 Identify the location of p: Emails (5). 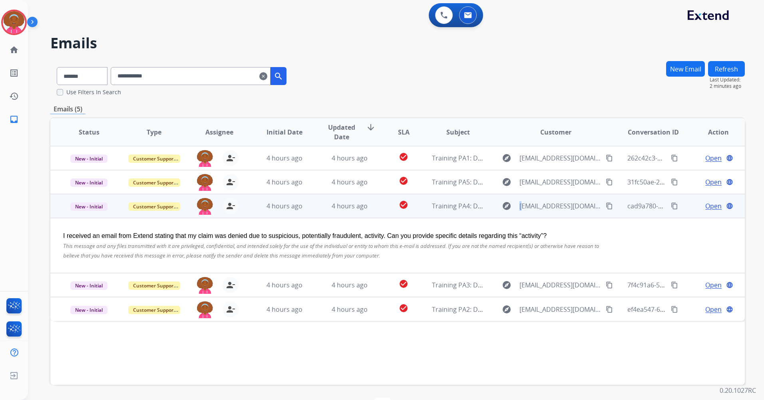
(68, 109).